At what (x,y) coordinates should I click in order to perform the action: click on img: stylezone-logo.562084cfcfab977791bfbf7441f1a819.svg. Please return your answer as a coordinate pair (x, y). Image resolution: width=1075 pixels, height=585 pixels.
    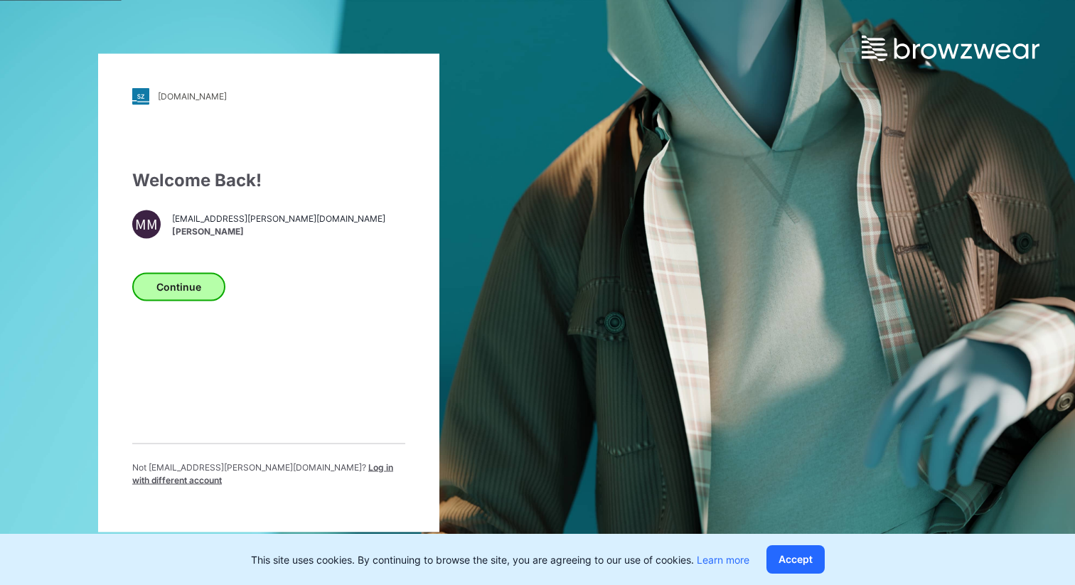
    Looking at the image, I should click on (141, 96).